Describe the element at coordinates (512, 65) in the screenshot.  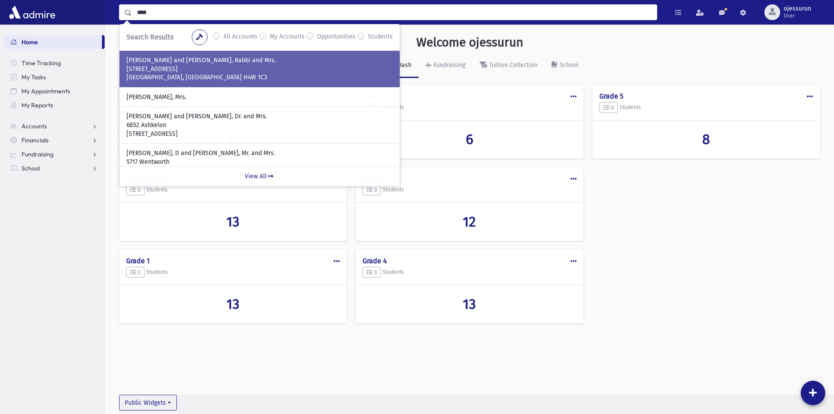
I see `div: Tuition Collection` at that location.